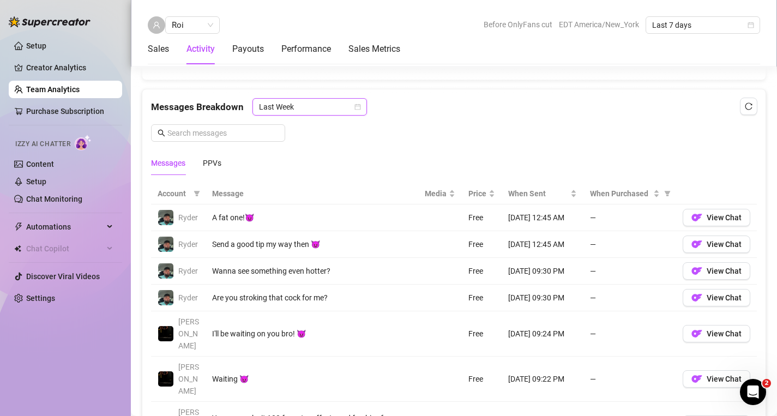 The image size is (777, 416). What do you see at coordinates (543, 194) in the screenshot?
I see `th: When Sent` at bounding box center [543, 194].